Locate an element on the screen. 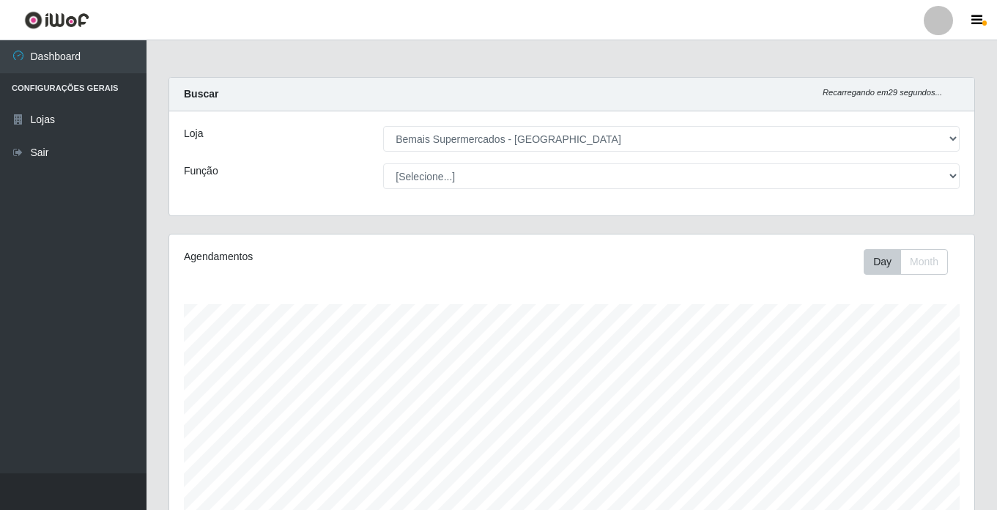 The width and height of the screenshot is (997, 510). div: Agendamentos is located at coordinates (339, 256).